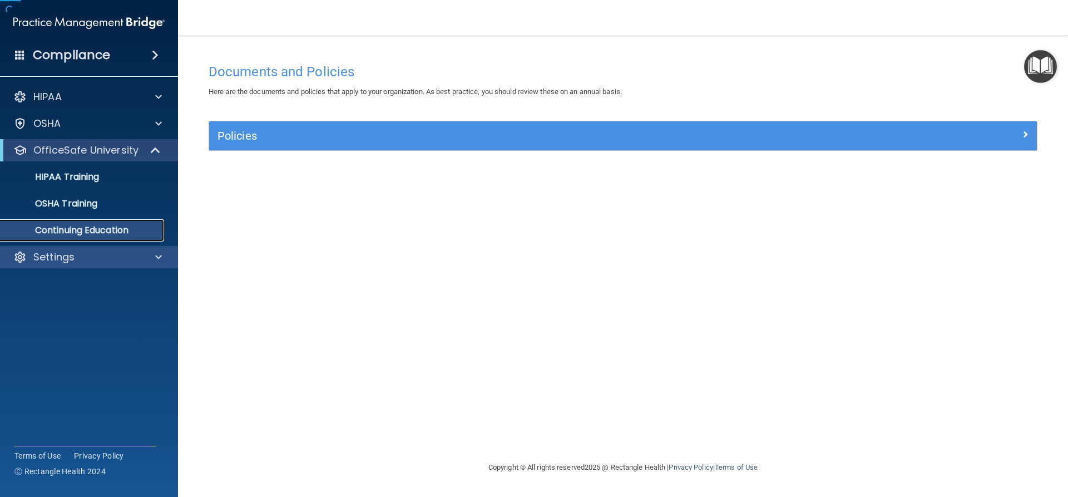  What do you see at coordinates (520, 136) in the screenshot?
I see `h5: Policies` at bounding box center [520, 136].